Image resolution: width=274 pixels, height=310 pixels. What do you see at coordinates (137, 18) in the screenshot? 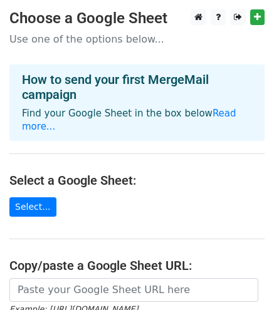
I see `h3: Choose a Google Sheet` at bounding box center [137, 18].